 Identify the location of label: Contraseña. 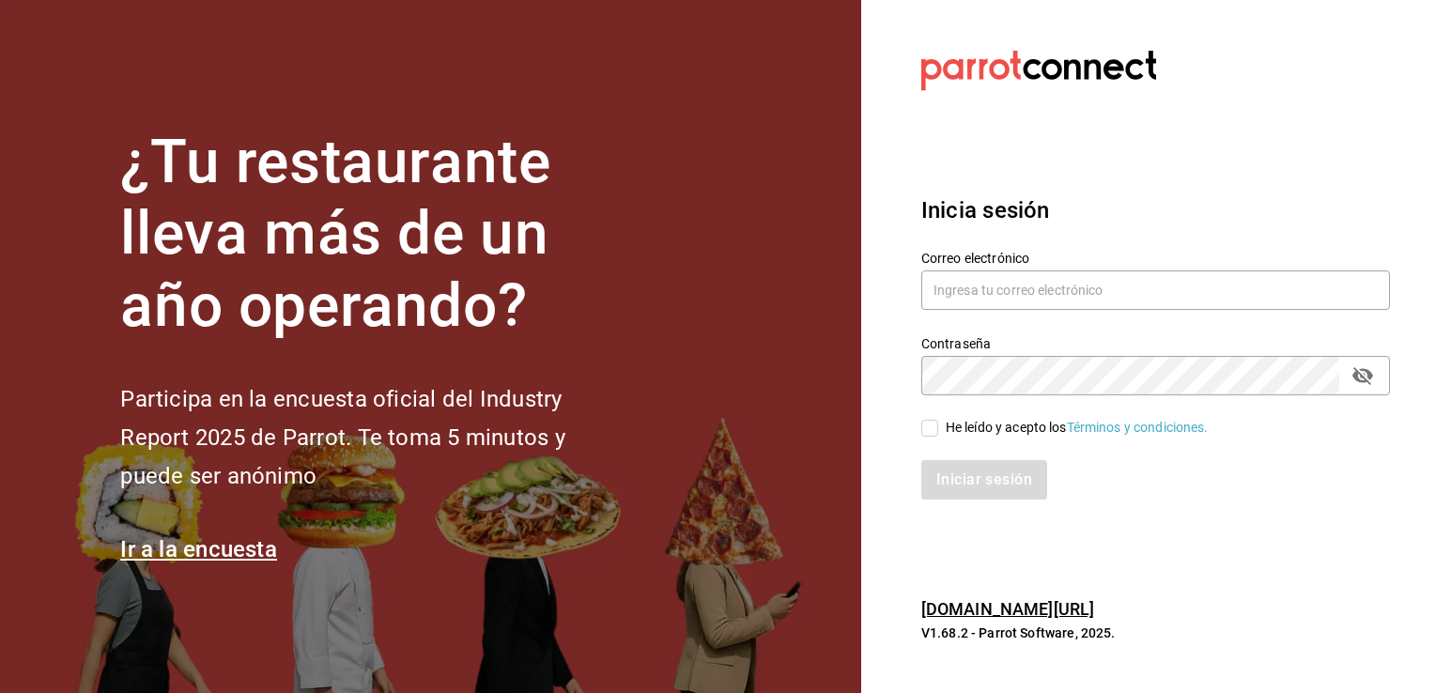
(1155, 343).